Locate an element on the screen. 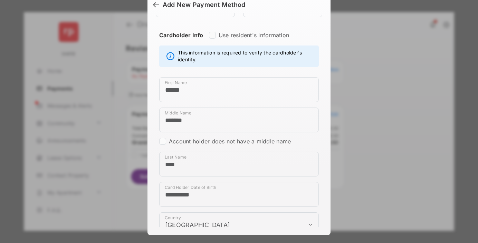  label: Account holder does not have a middle name is located at coordinates (230, 142).